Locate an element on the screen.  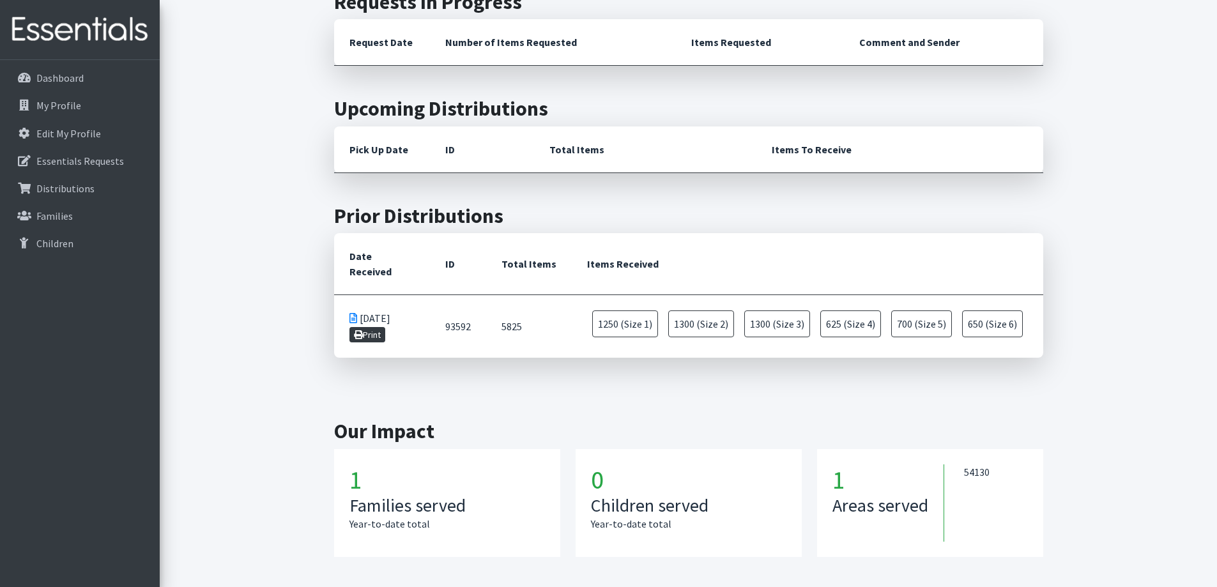
th: Items Requested is located at coordinates (760, 42).